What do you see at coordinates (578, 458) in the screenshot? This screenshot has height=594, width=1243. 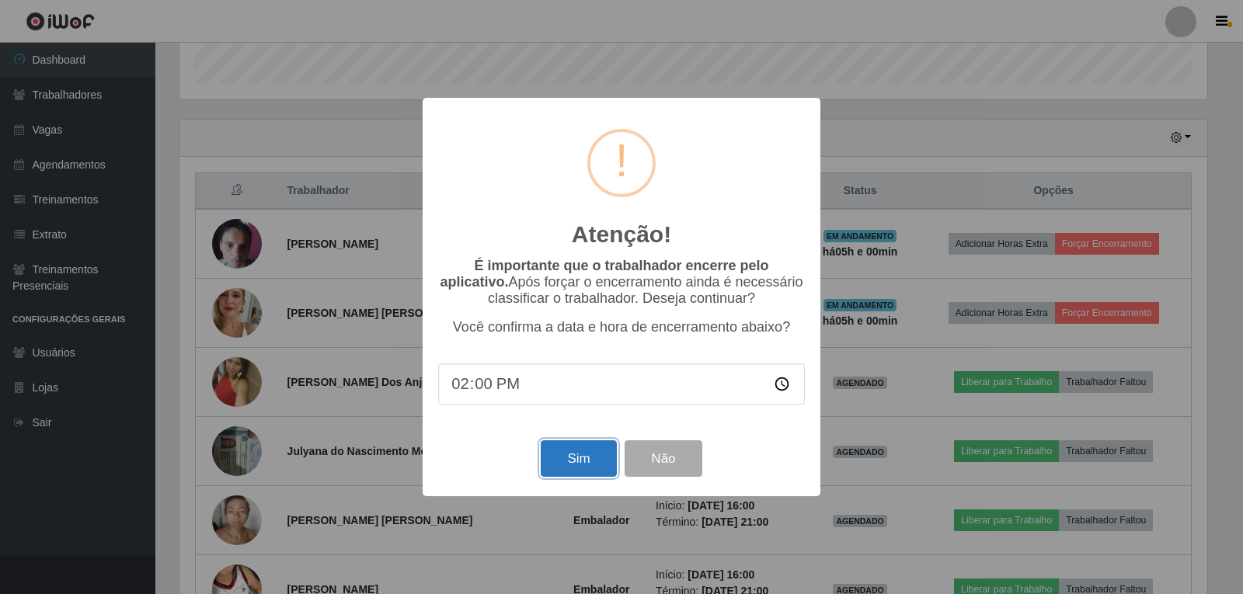 I see `button: Sim` at bounding box center [578, 458].